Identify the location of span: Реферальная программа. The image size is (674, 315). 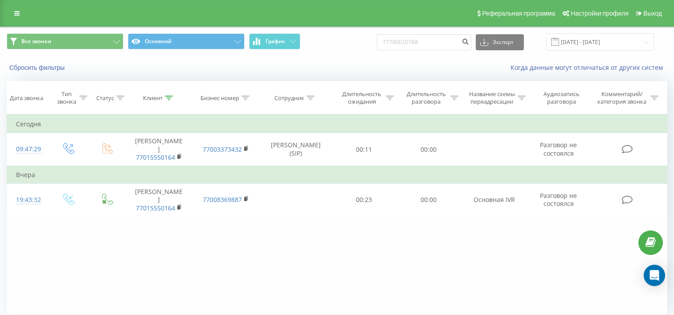
(518, 13).